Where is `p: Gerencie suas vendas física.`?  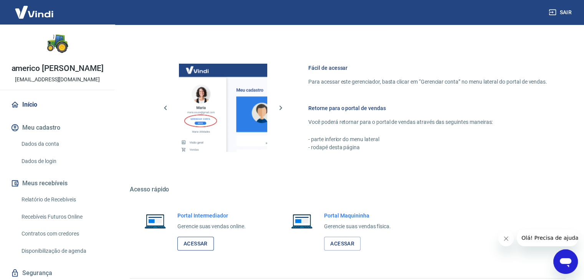
p: Gerencie suas vendas física. is located at coordinates (357, 227).